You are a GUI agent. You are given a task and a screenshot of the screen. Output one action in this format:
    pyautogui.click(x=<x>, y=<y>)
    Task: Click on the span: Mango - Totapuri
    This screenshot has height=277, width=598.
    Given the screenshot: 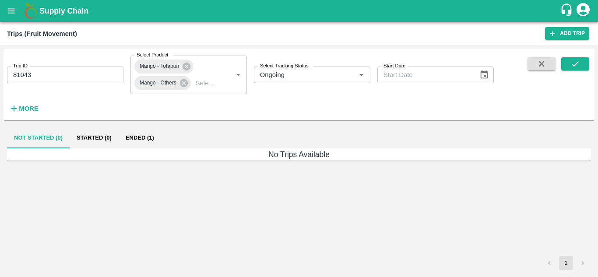 What is the action you would take?
    pyautogui.click(x=159, y=66)
    